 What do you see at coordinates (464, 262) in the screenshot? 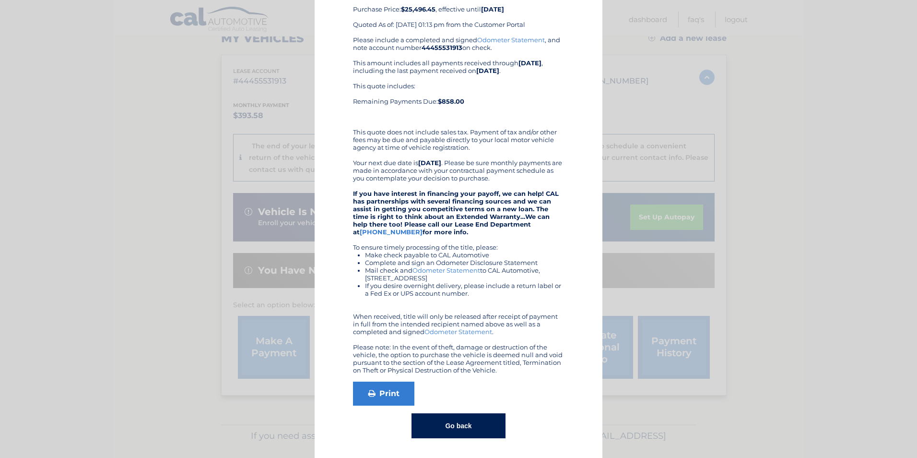
I see `li: Complete and sign an Odometer Disclosure Statement` at bounding box center [464, 262].